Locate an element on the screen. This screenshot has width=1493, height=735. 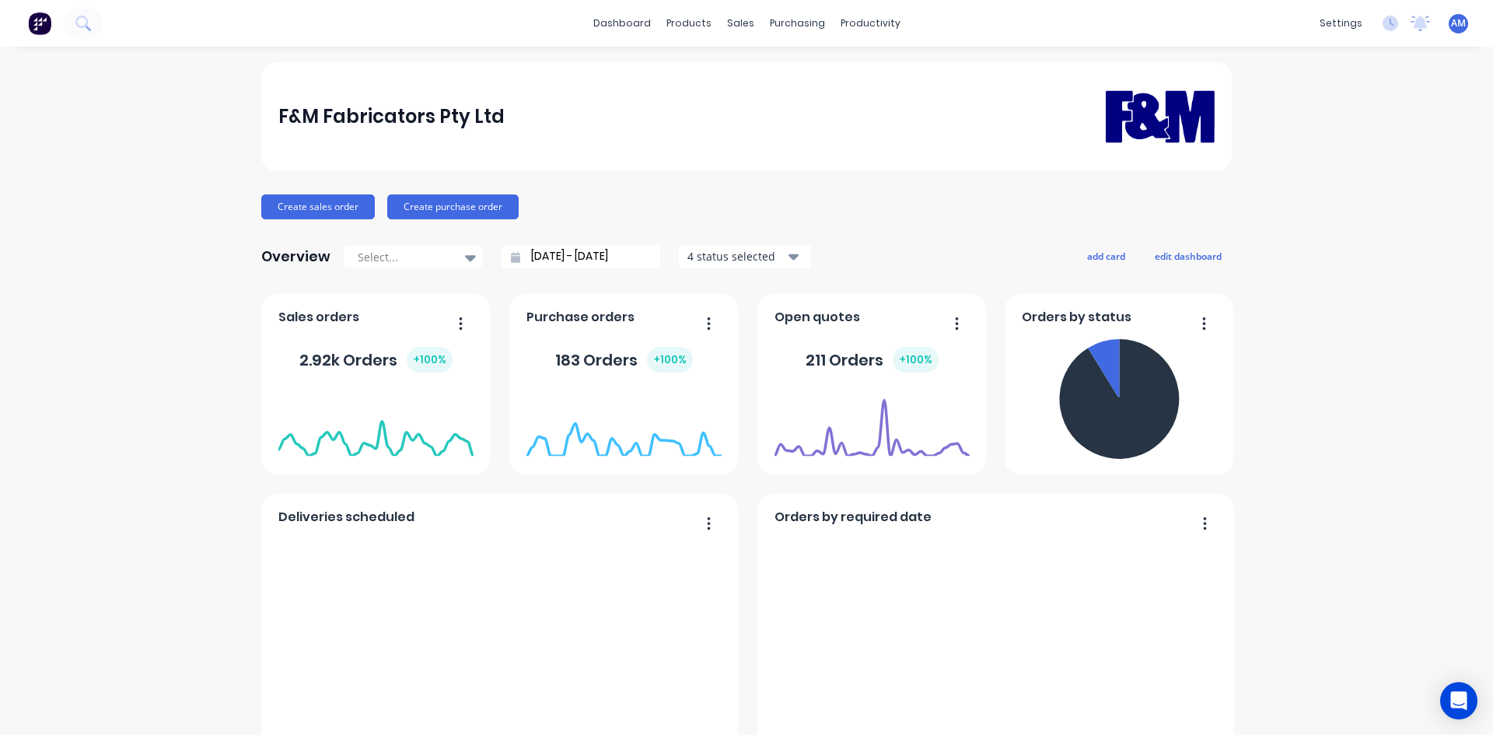
div: productivity is located at coordinates (870, 23).